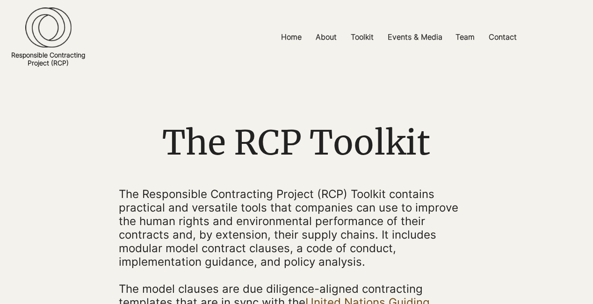  What do you see at coordinates (291, 37) in the screenshot?
I see `a: Home` at bounding box center [291, 37].